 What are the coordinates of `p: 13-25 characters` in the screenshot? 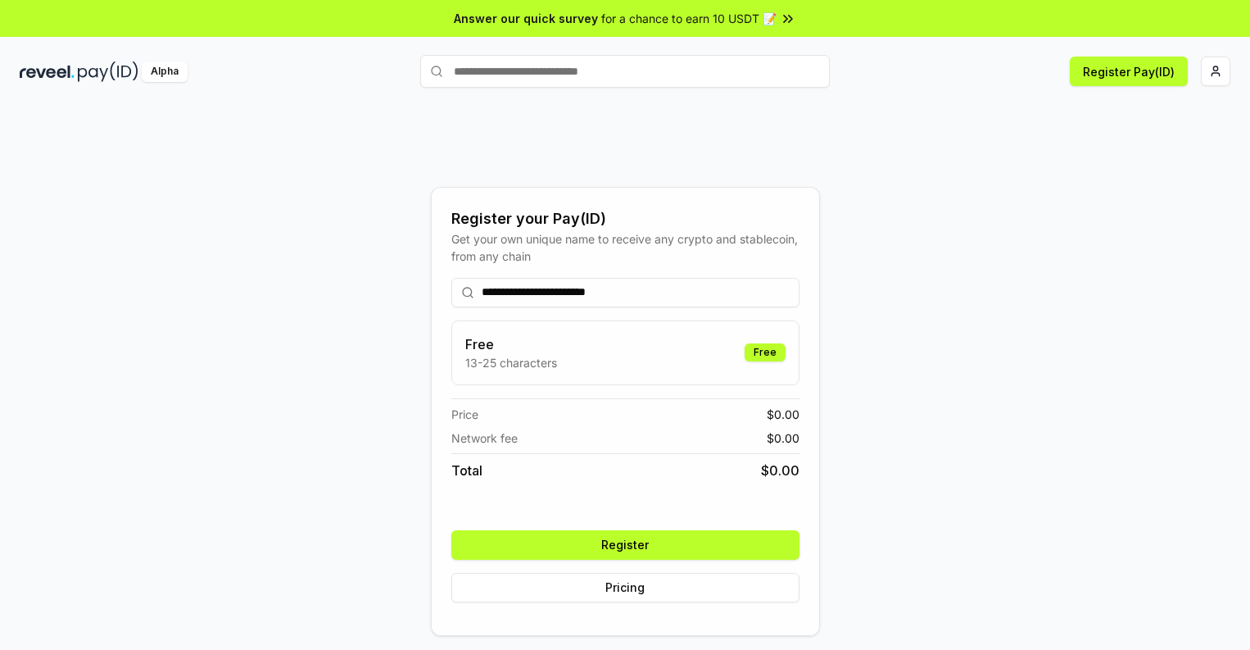 It's located at (511, 362).